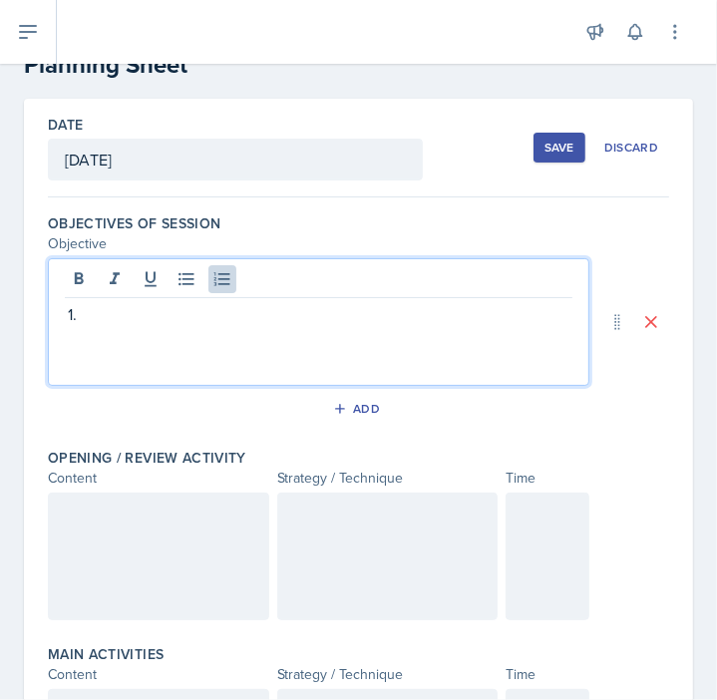 The image size is (717, 700). I want to click on div: Add, so click(358, 409).